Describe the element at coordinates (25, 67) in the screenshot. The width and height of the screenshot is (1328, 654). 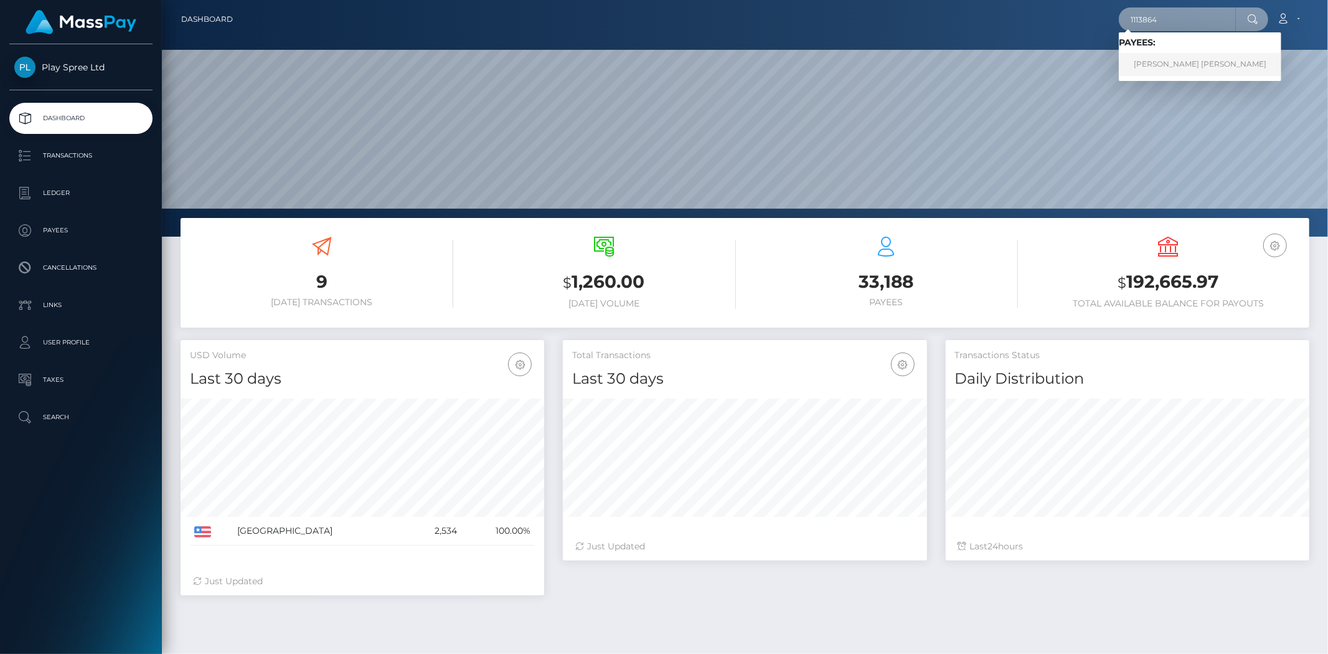
I see `img: Play Spree Ltd` at that location.